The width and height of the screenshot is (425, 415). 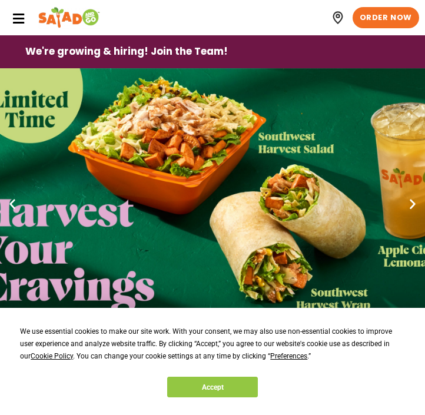 I want to click on span: Preferences, so click(x=289, y=356).